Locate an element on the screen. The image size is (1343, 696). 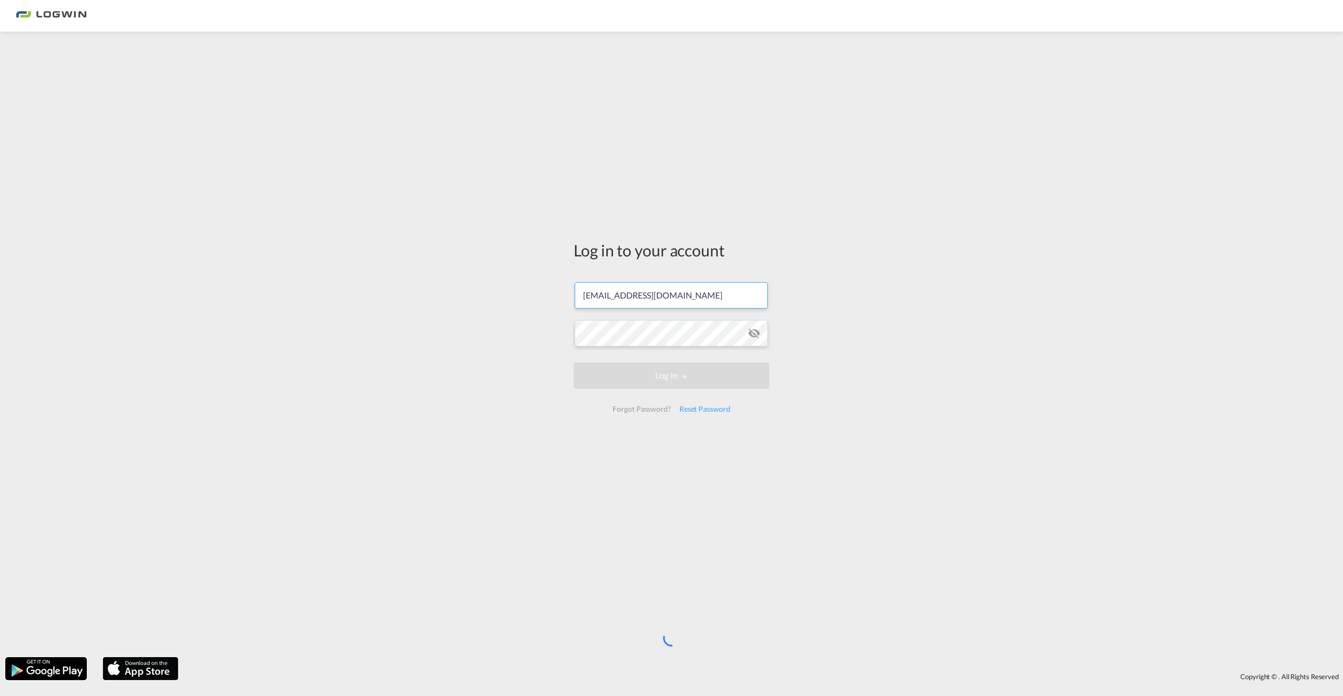
img: google.png is located at coordinates (46, 669).